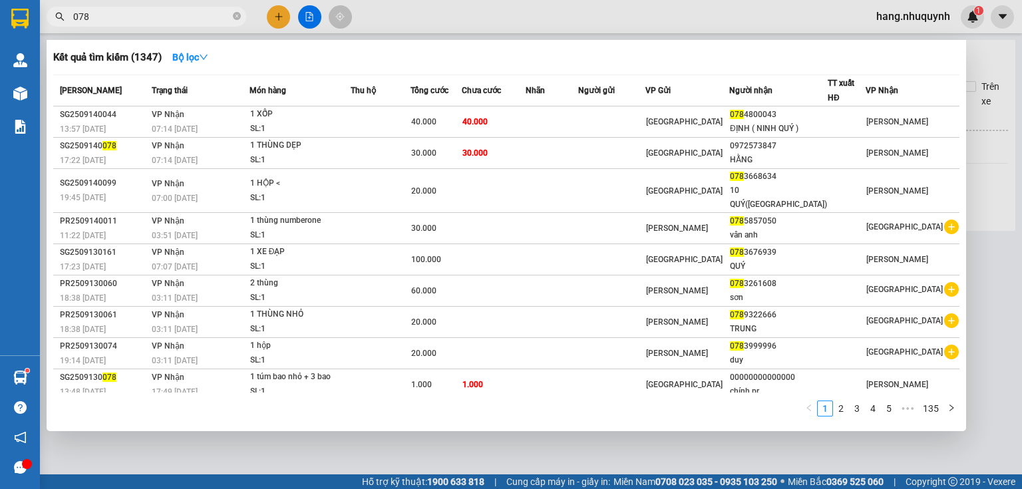 The width and height of the screenshot is (1022, 489). What do you see at coordinates (104, 146) in the screenshot?
I see `div: SG2509140` at bounding box center [104, 146].